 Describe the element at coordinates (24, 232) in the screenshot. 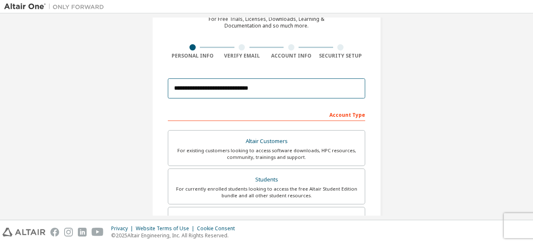

I see `img: altair_logo.svg` at that location.